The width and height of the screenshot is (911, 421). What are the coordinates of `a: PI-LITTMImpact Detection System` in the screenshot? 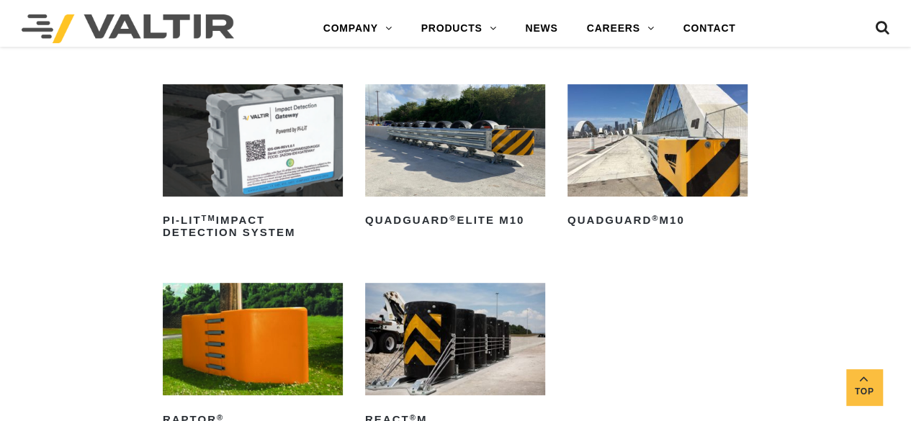 It's located at (253, 164).